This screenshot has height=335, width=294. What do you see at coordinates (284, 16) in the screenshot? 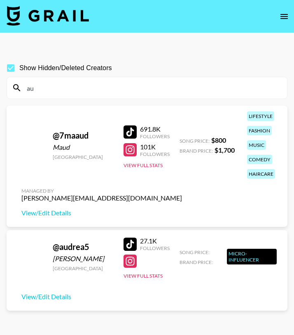
I see `button: open drawer` at bounding box center [284, 16].